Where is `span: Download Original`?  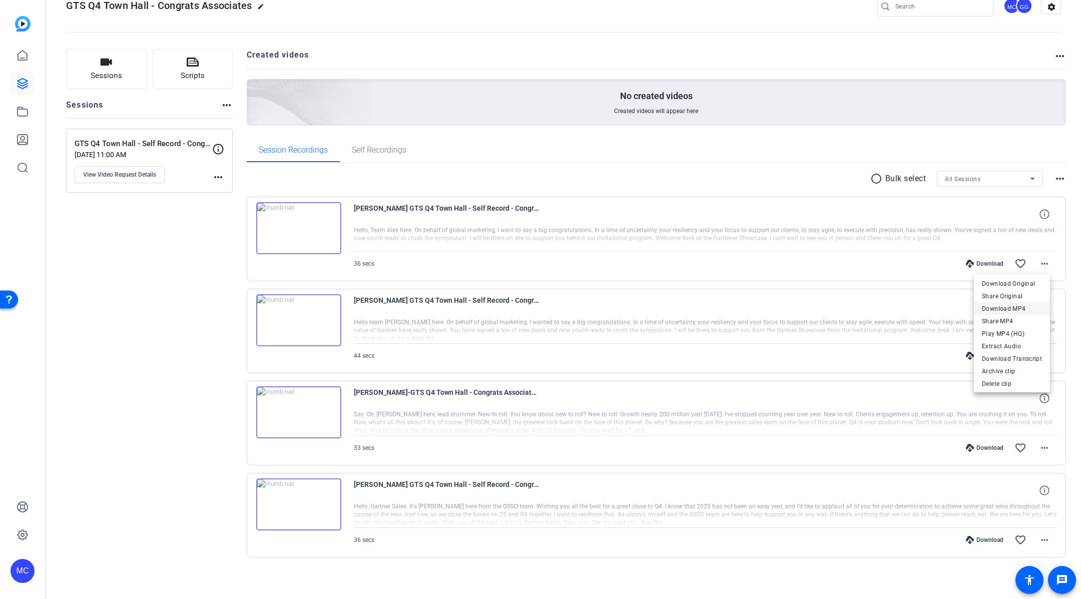
span: Download Original is located at coordinates (1012, 284).